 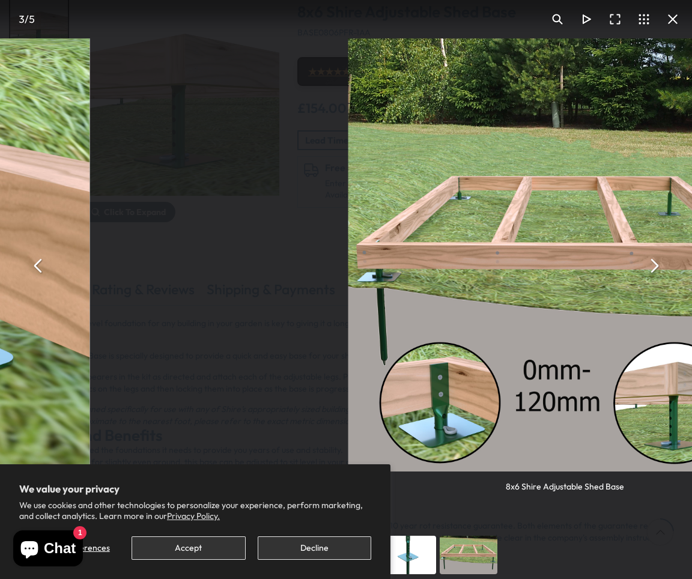 I want to click on button: Close, so click(x=672, y=19).